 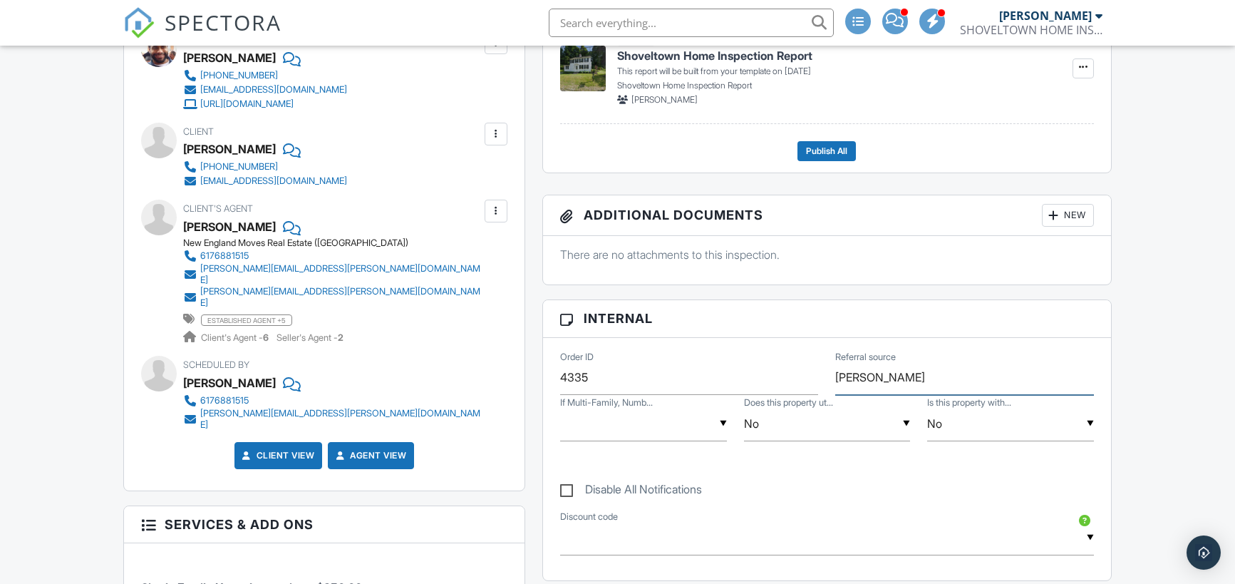 I want to click on span: Seller's Agent -, so click(x=310, y=337).